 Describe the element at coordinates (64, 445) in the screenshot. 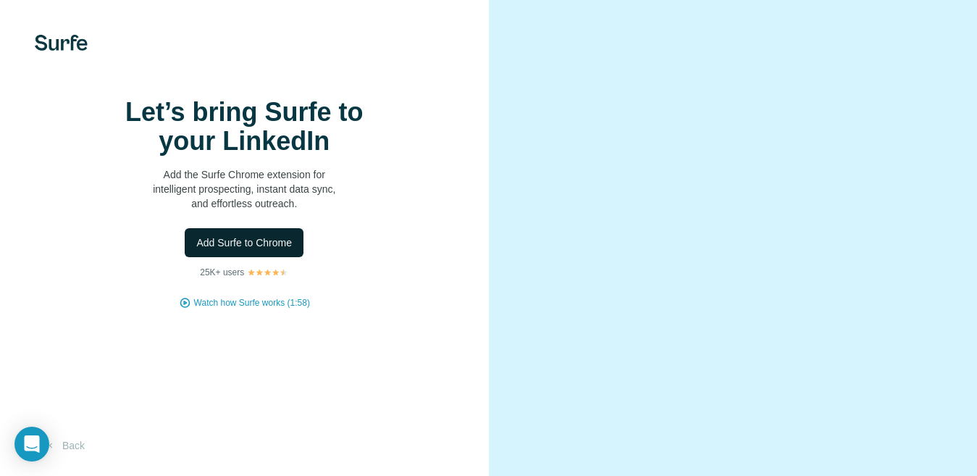

I see `button: Back` at that location.